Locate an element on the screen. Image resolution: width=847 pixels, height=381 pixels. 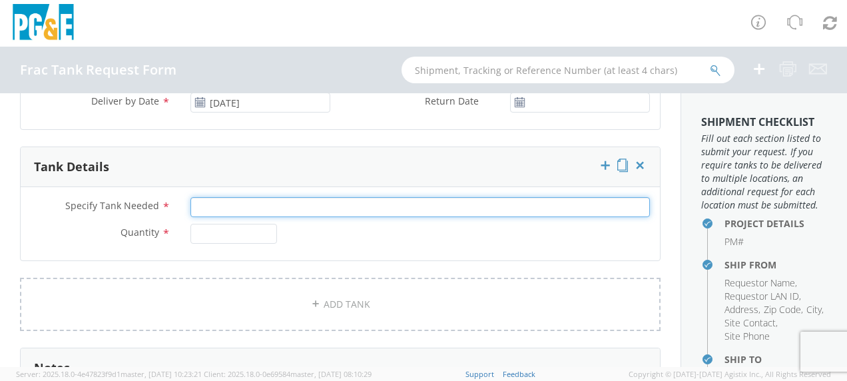
h3: Notes is located at coordinates (52, 368).